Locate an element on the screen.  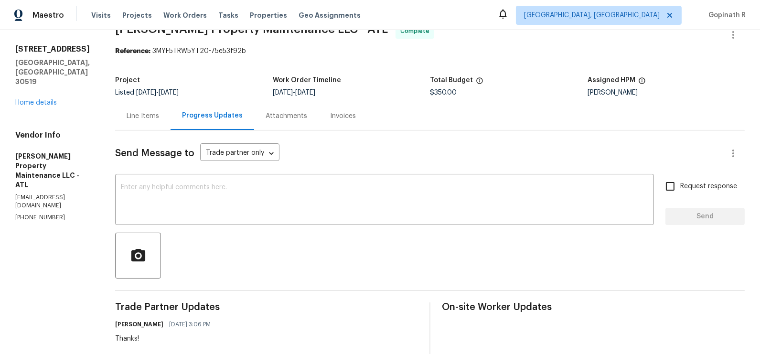
span: Projects is located at coordinates (137, 15).